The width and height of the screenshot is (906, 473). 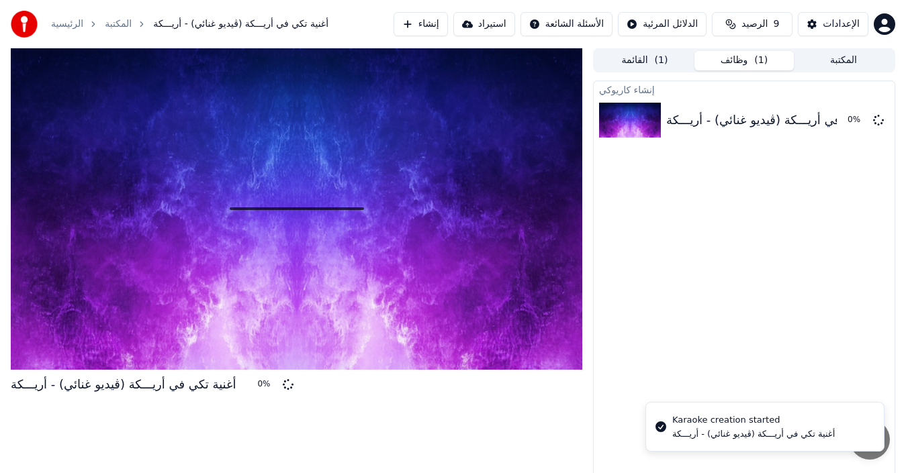 I want to click on div: Karaoke creation started, so click(x=753, y=420).